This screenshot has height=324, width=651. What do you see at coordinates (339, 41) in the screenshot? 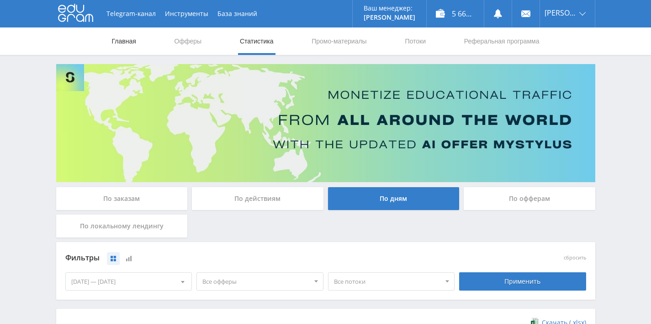
I see `a: Промо-материалы` at bounding box center [339, 41].